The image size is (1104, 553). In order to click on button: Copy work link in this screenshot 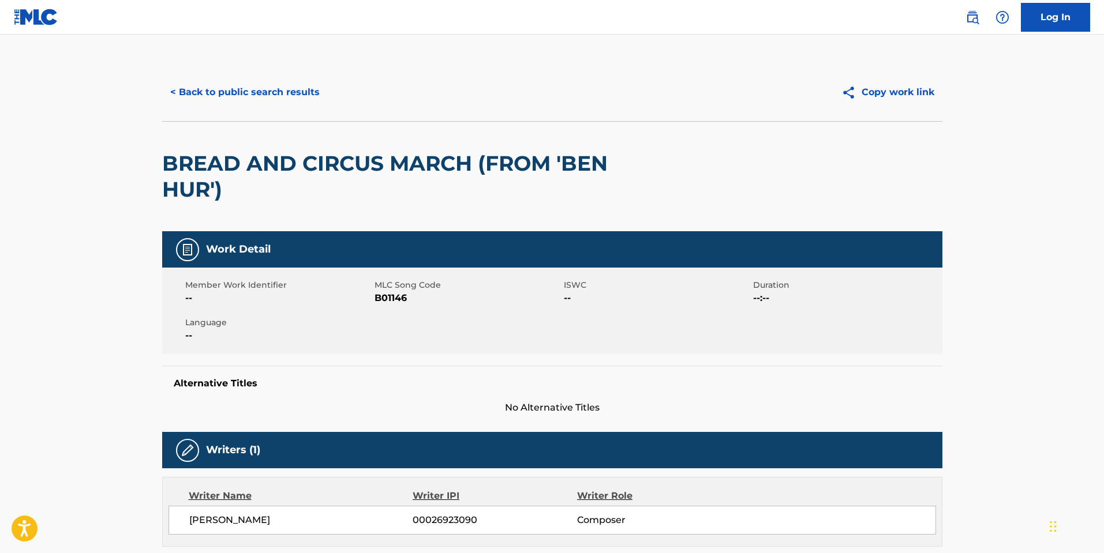, I will do `click(887, 92)`.